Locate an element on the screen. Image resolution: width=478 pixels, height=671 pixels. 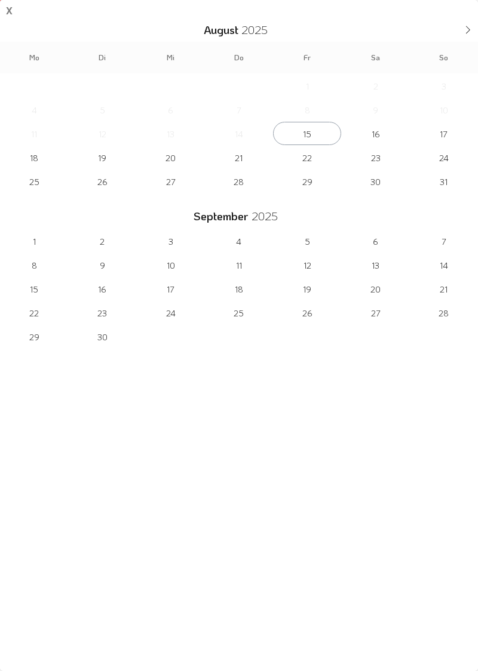
span: September 6, 2025 is located at coordinates (375, 241).